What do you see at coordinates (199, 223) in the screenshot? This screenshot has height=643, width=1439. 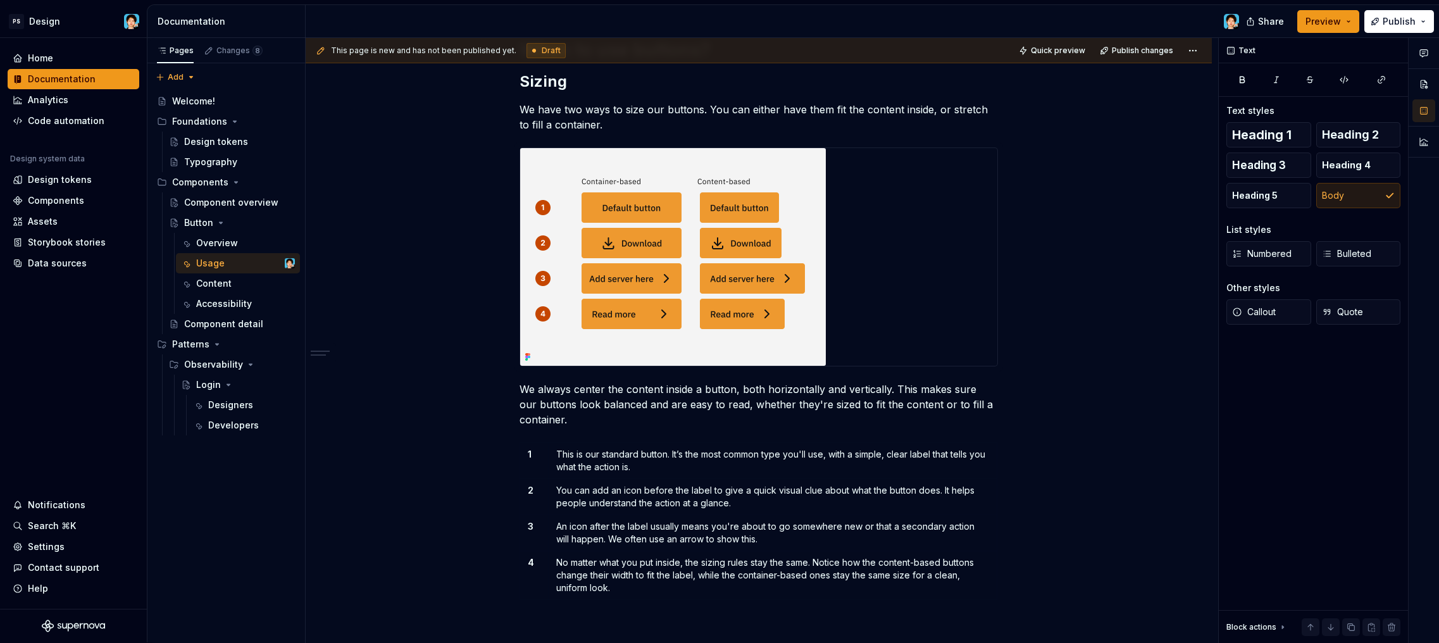 I see `div: Button` at bounding box center [199, 223].